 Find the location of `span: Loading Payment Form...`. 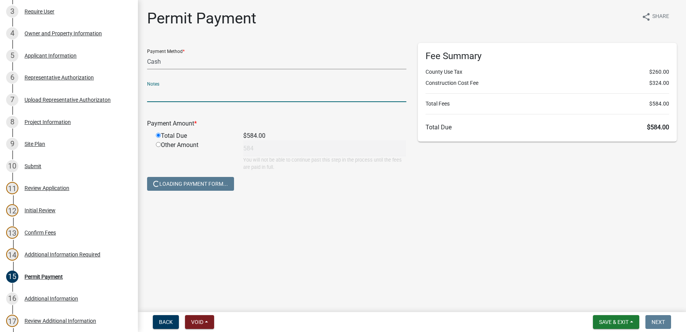

span: Loading Payment Form... is located at coordinates (190, 184).